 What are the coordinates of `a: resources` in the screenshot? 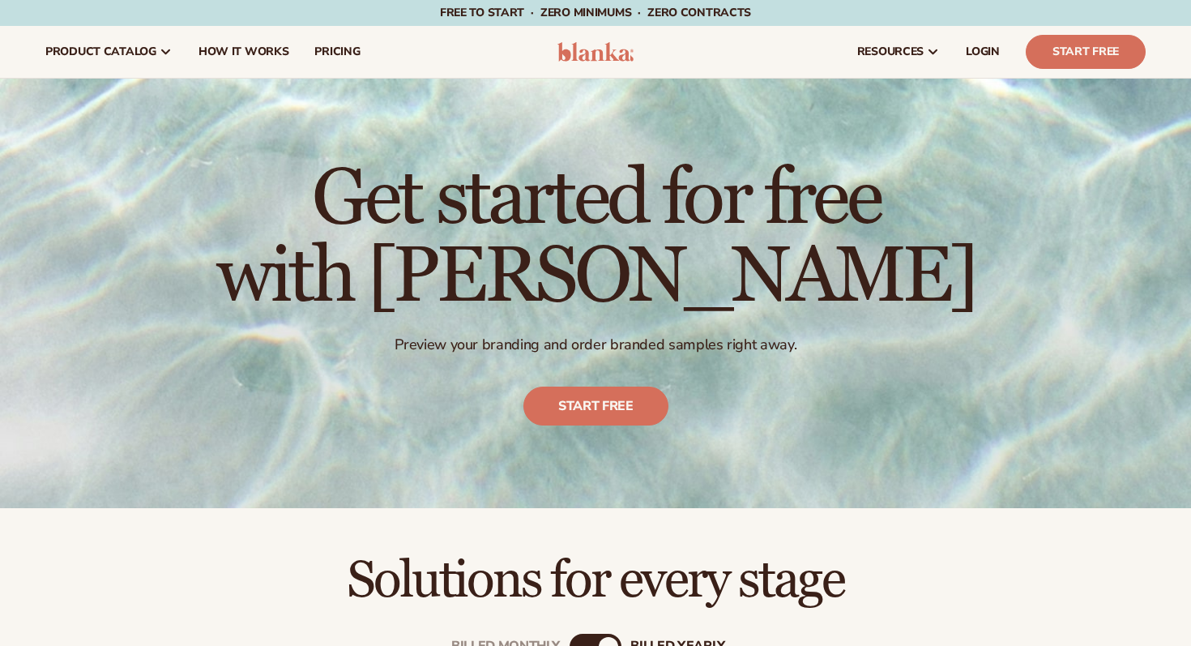 It's located at (899, 52).